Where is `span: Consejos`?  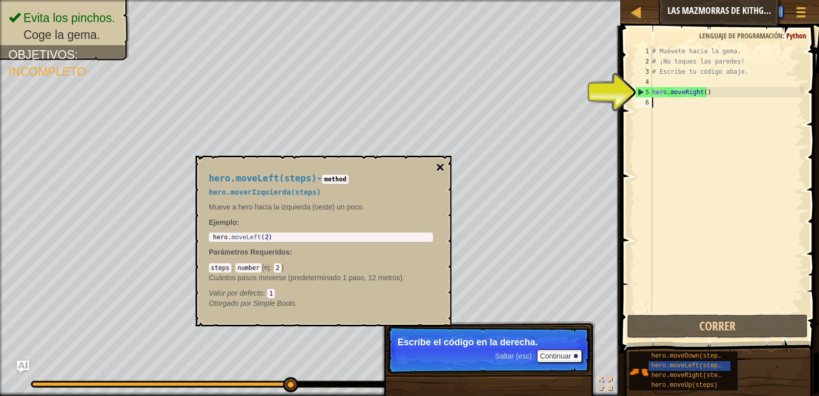 span: Consejos is located at coordinates (723, 10).